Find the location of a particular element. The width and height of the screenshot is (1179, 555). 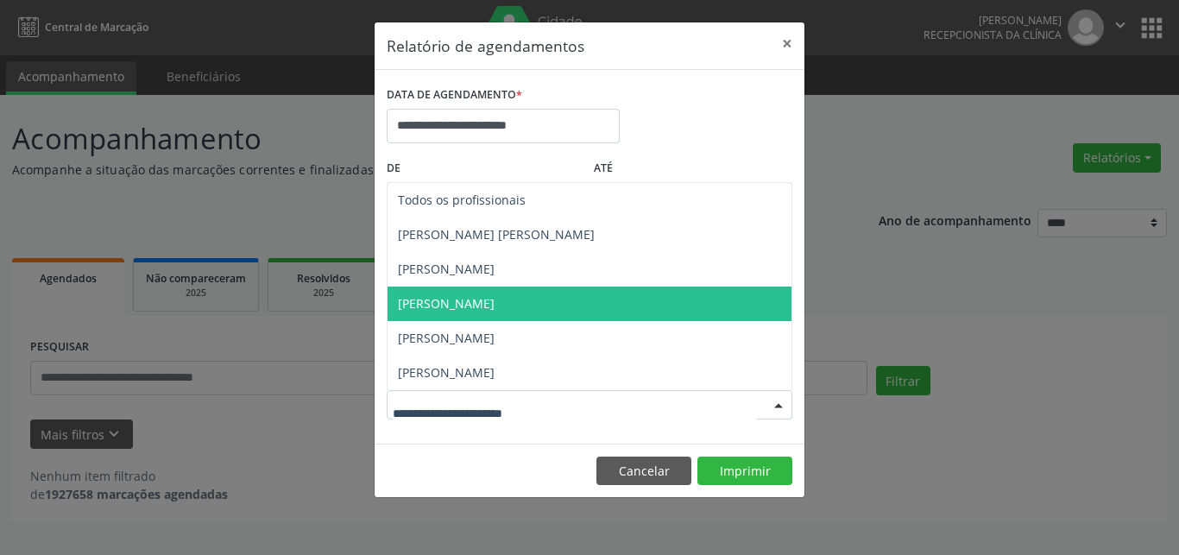

button: Imprimir is located at coordinates (745, 471).